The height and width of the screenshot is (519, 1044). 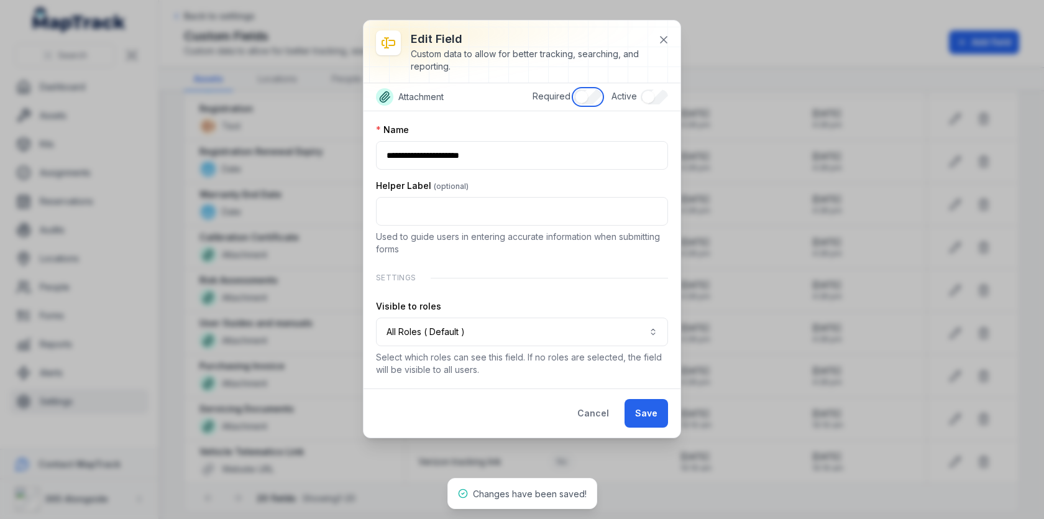 I want to click on input: :r3v:-form-item-label, so click(x=522, y=211).